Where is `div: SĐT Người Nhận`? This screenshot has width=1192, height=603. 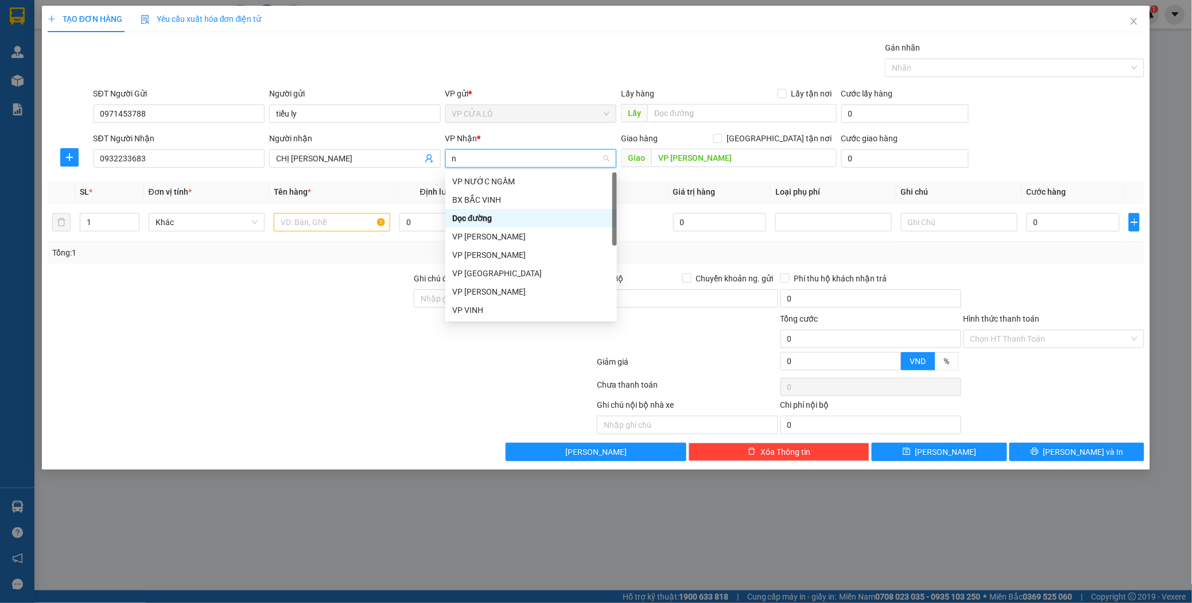
div: SĐT Người Nhận is located at coordinates (179, 138).